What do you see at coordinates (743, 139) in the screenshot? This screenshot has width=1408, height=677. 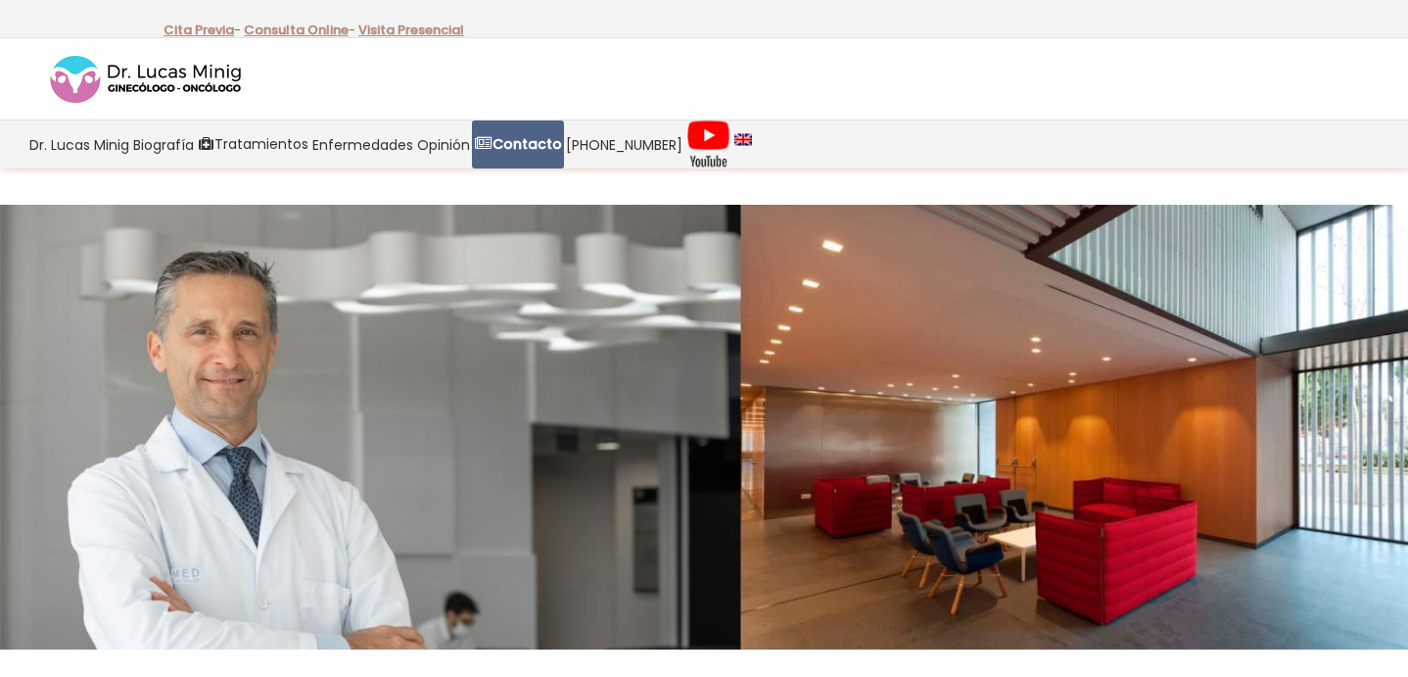 I see `img: language english` at bounding box center [743, 139].